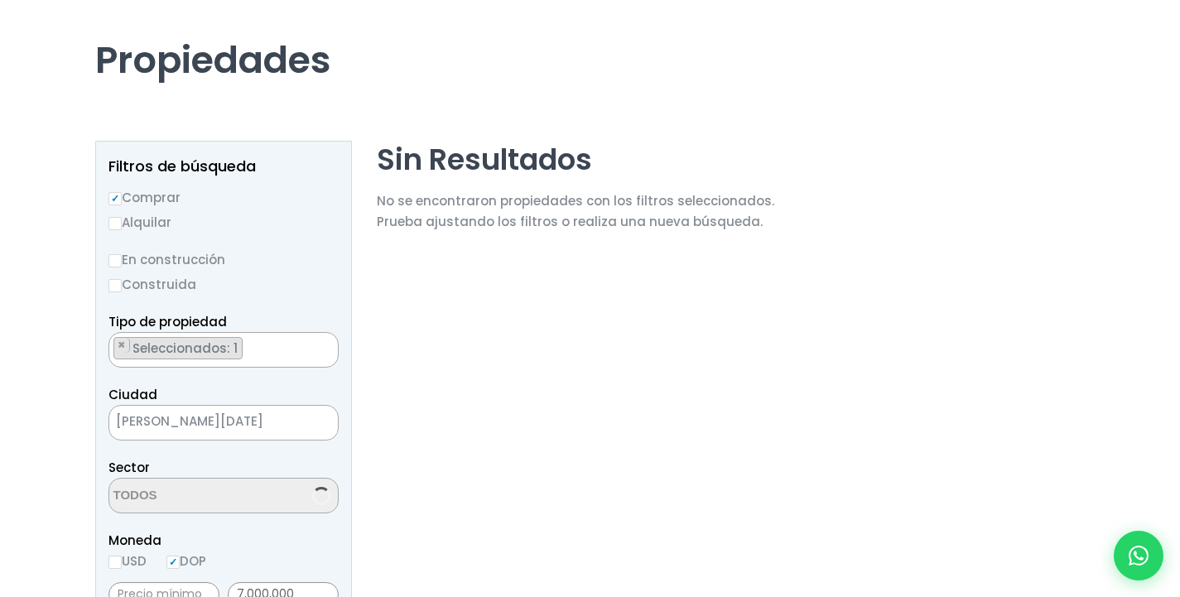 The height and width of the screenshot is (597, 1180). I want to click on button: Remove item, so click(122, 345).